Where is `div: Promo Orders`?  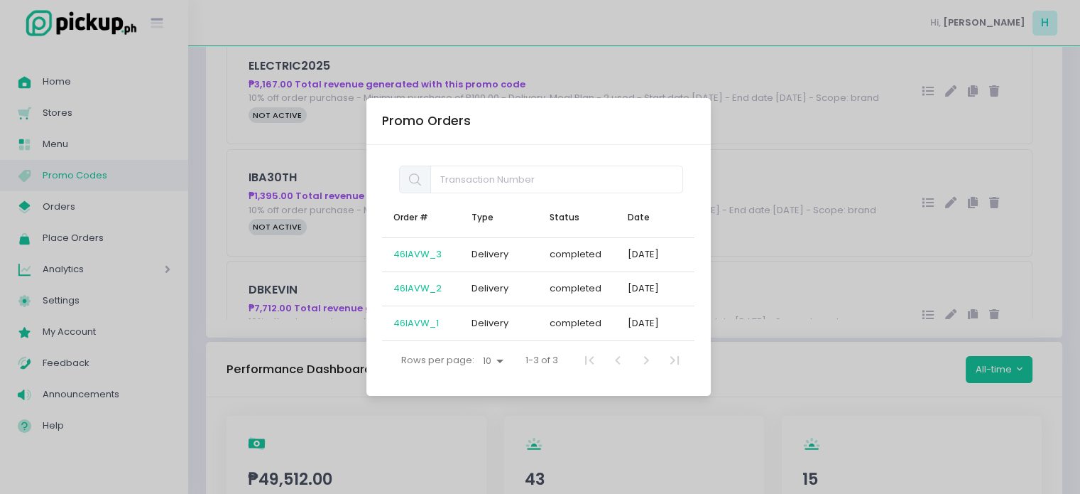 div: Promo Orders is located at coordinates (426, 121).